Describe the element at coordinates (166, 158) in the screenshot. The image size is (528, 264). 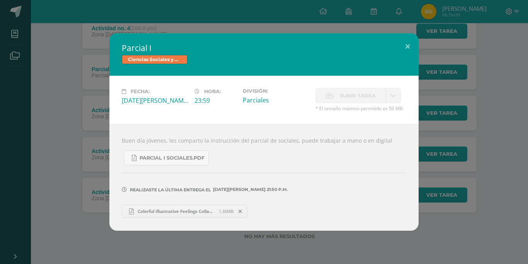
I see `a: Parcial I Sociales.pdf` at that location.